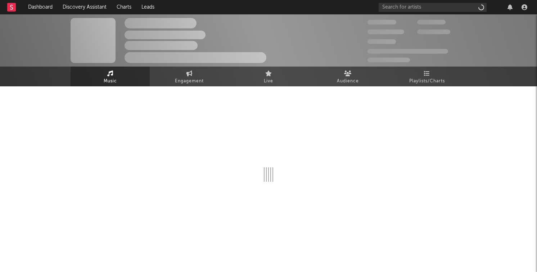 This screenshot has height=272, width=537. I want to click on span: Audience, so click(347, 81).